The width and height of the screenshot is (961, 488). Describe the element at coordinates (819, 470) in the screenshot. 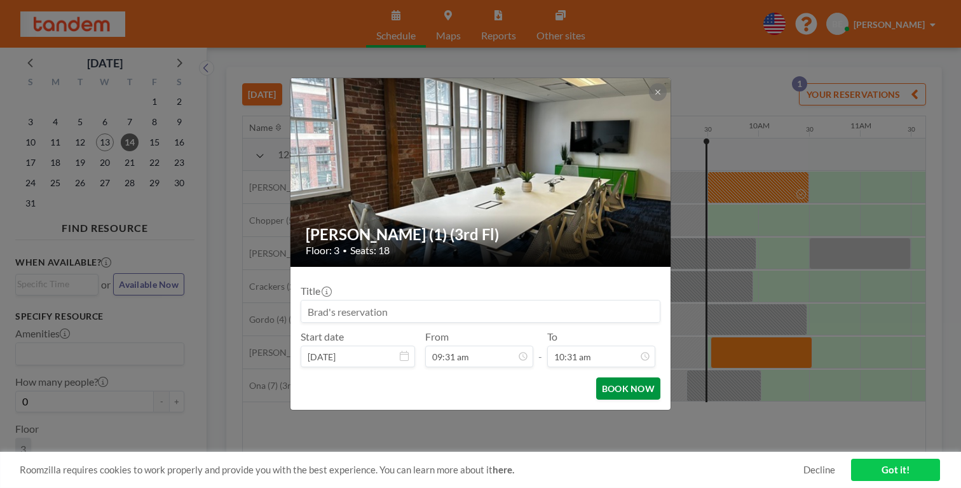

I see `a: Decline` at that location.